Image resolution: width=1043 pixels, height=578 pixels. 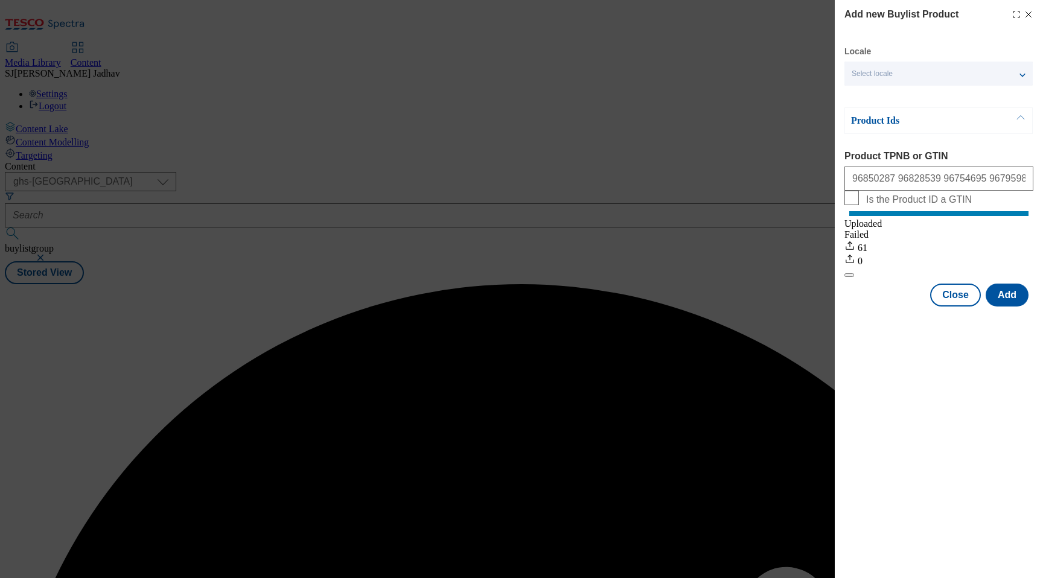 I want to click on span: Is the Product ID a GTIN, so click(x=918, y=200).